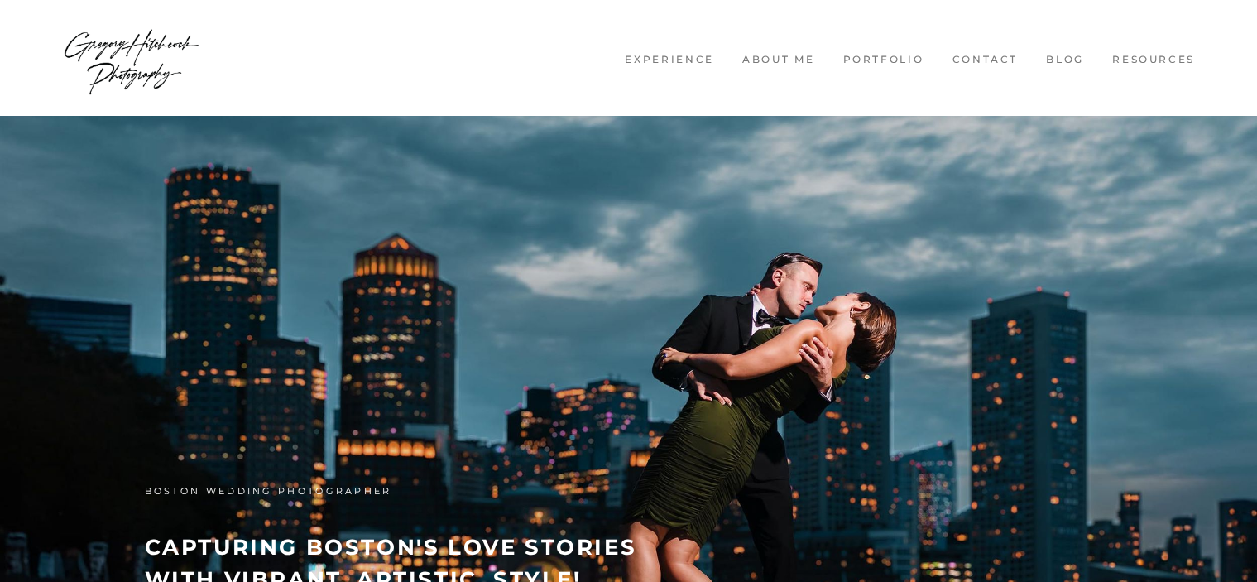  Describe the element at coordinates (883, 60) in the screenshot. I see `a: Portfolio` at that location.